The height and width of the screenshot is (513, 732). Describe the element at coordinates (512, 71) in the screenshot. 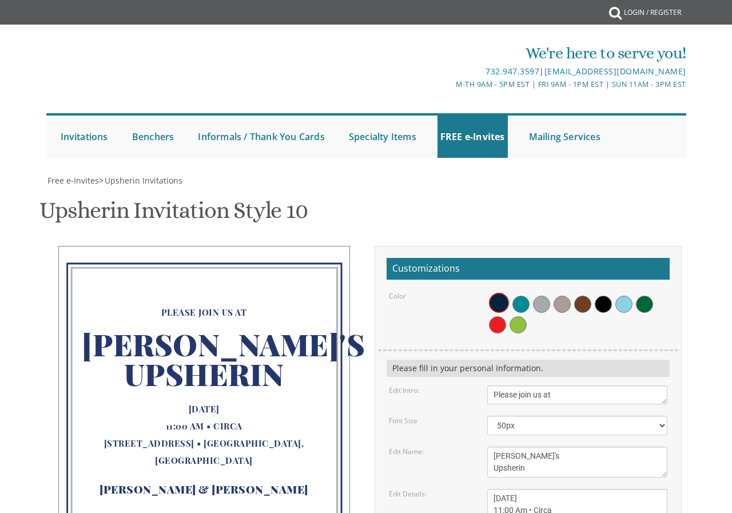

I see `a: 732.947.3597` at that location.